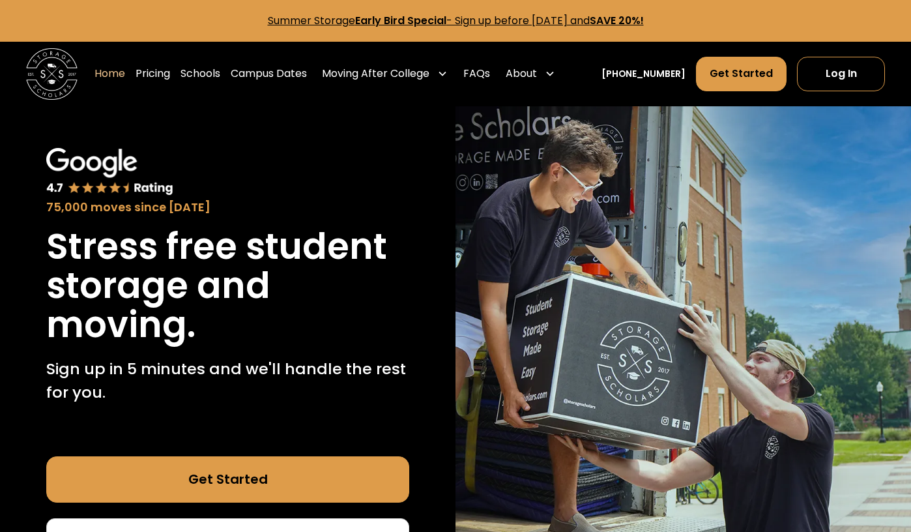  What do you see at coordinates (227, 285) in the screenshot?
I see `h1: Stress free student storage and moving.` at bounding box center [227, 285].